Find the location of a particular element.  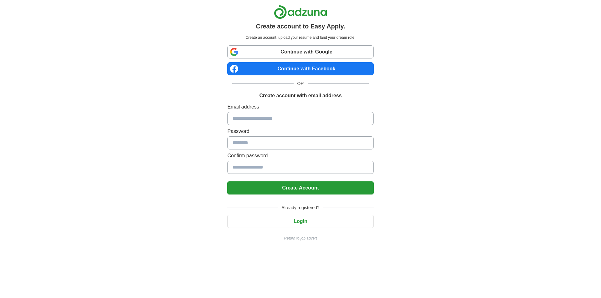

h1: Create account to Easy Apply. is located at coordinates (300, 26).